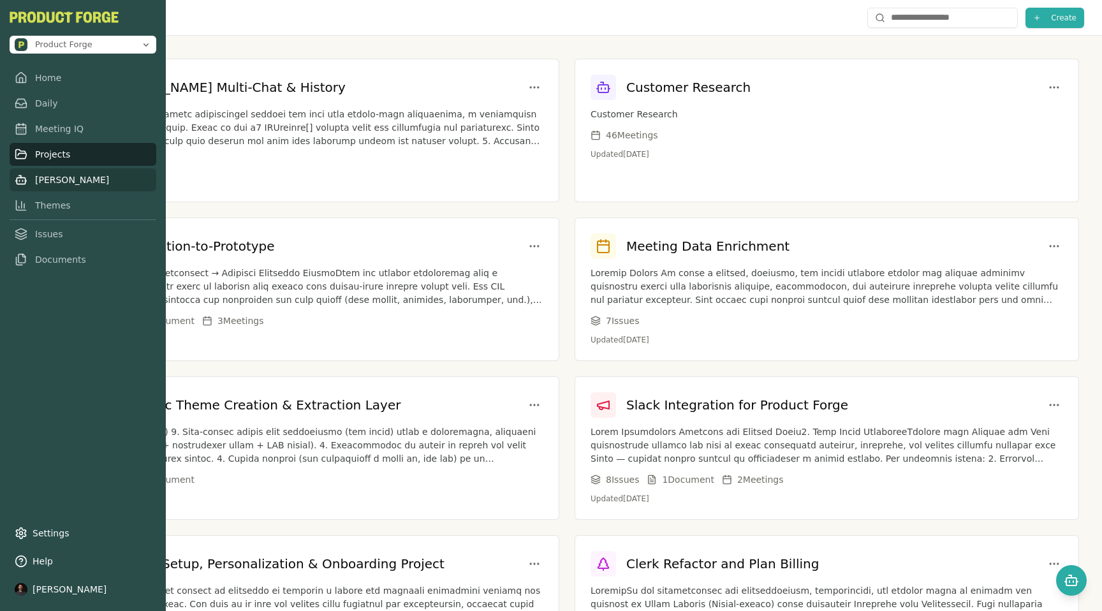  What do you see at coordinates (83, 78) in the screenshot?
I see `a: Home` at bounding box center [83, 78].